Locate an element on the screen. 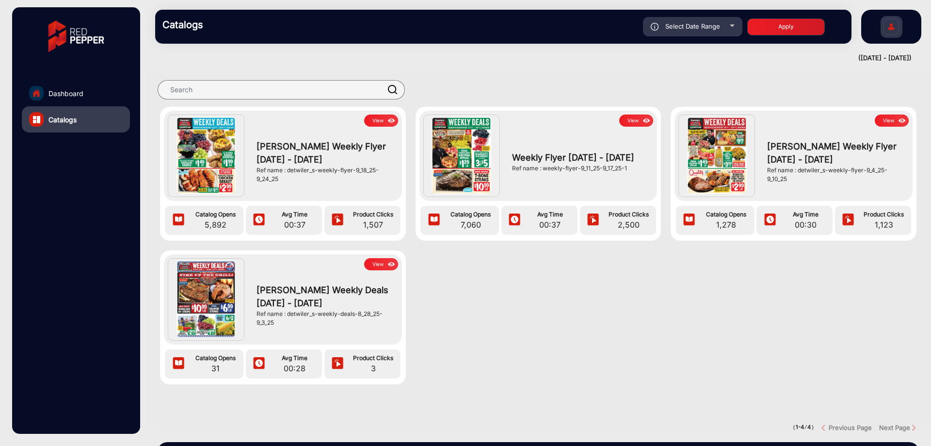 This screenshot has height=446, width=931. span: 31 is located at coordinates (215, 368).